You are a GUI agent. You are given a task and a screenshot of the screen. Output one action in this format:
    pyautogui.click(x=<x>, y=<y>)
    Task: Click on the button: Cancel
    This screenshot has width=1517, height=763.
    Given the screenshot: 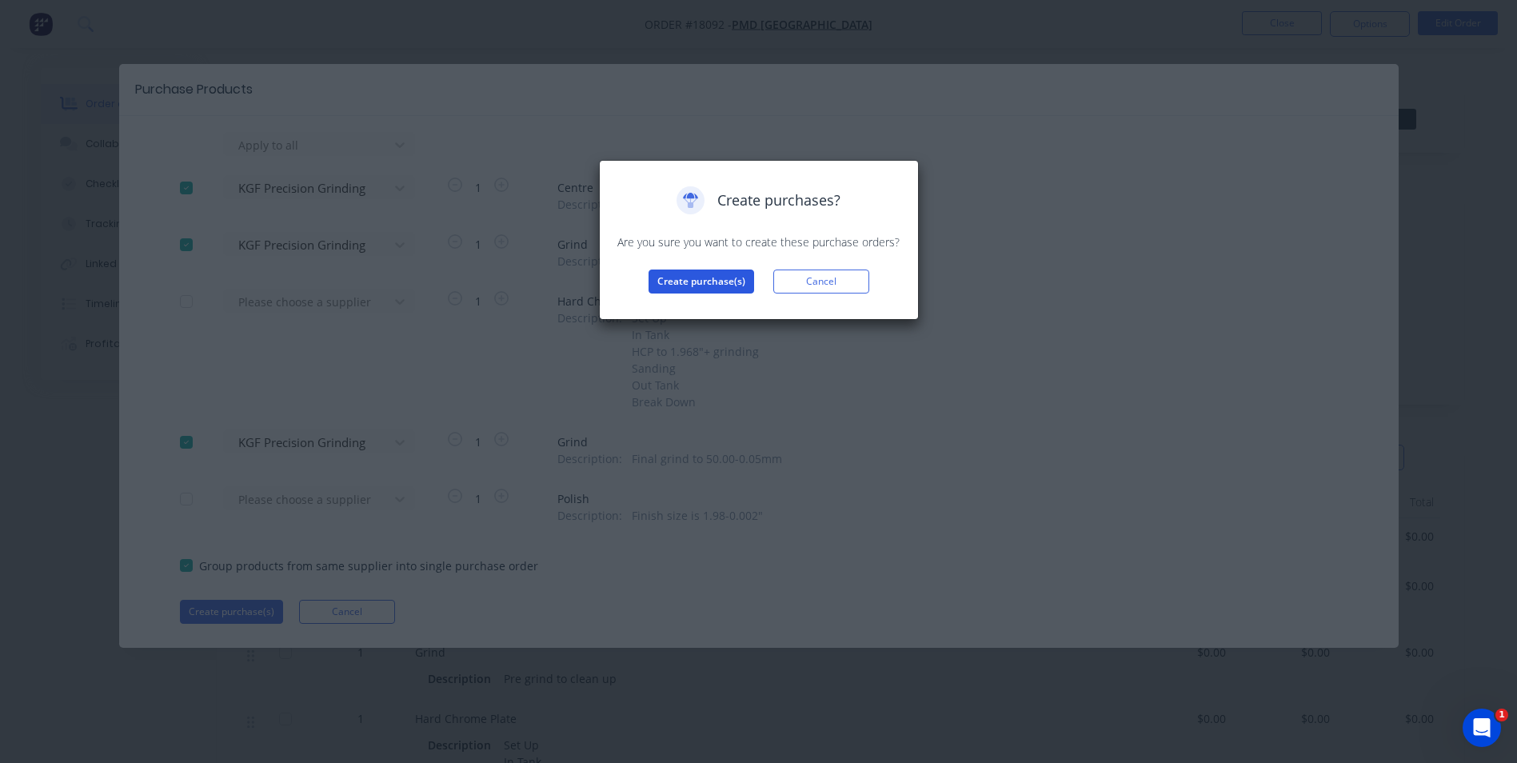 What is the action you would take?
    pyautogui.click(x=821, y=282)
    